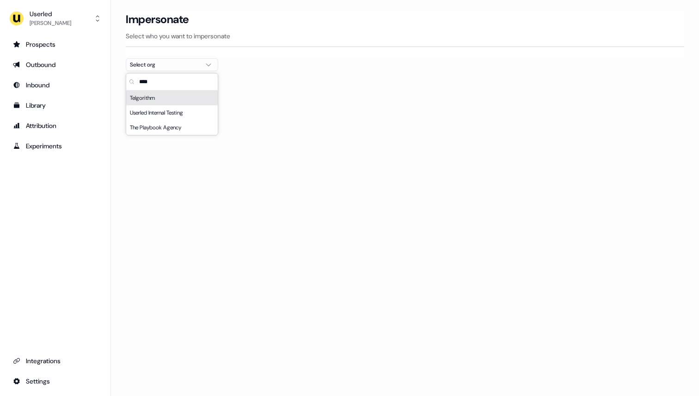 This screenshot has width=699, height=396. Describe the element at coordinates (55, 381) in the screenshot. I see `button: Go to integrations` at that location.